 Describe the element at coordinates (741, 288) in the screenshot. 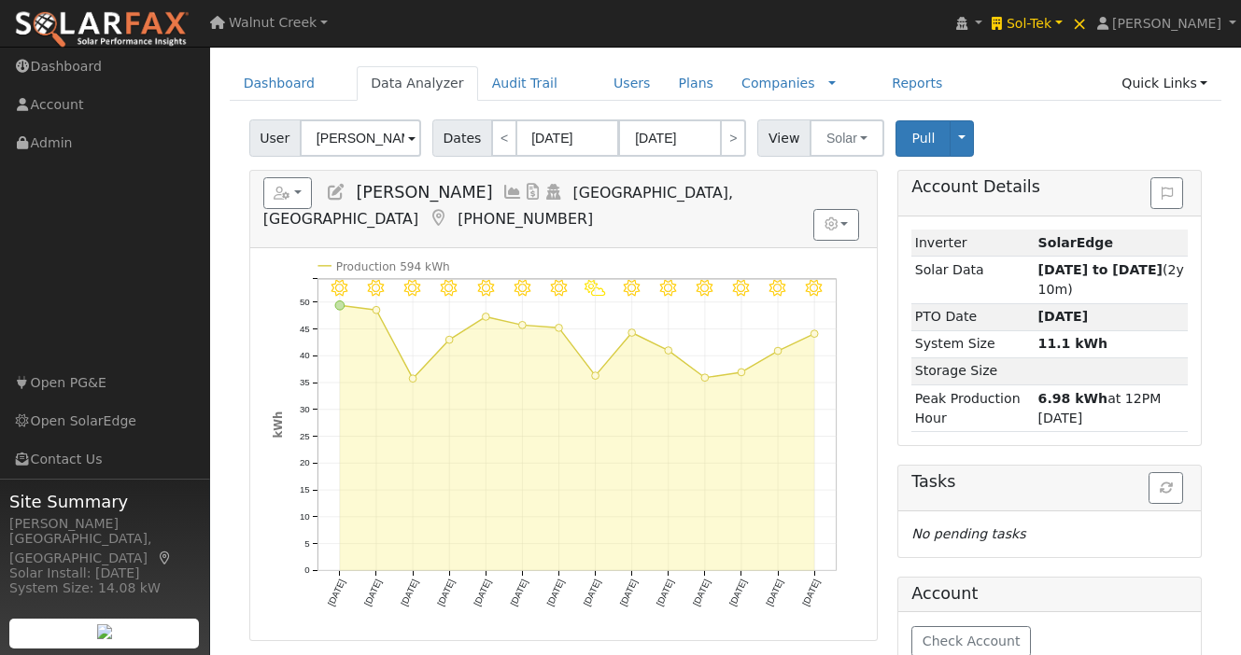

I see `i: 10/03 - MostlyClear` at that location.